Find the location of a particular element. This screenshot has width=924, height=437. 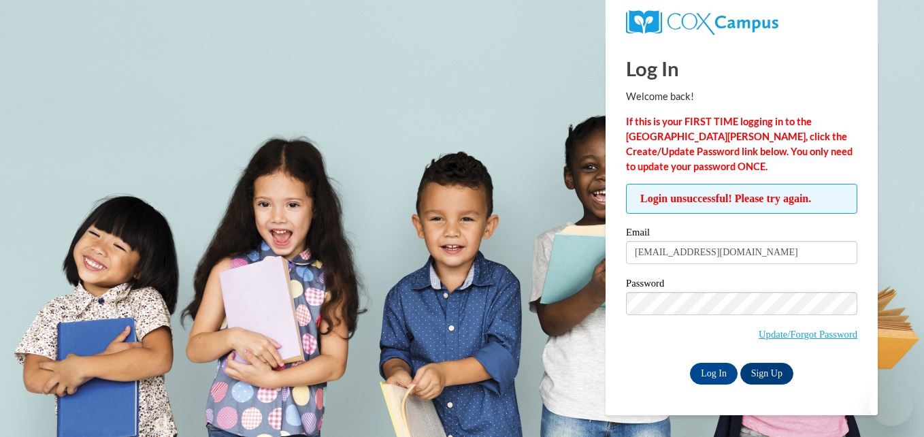

p: Welcome back! is located at coordinates (742, 97).